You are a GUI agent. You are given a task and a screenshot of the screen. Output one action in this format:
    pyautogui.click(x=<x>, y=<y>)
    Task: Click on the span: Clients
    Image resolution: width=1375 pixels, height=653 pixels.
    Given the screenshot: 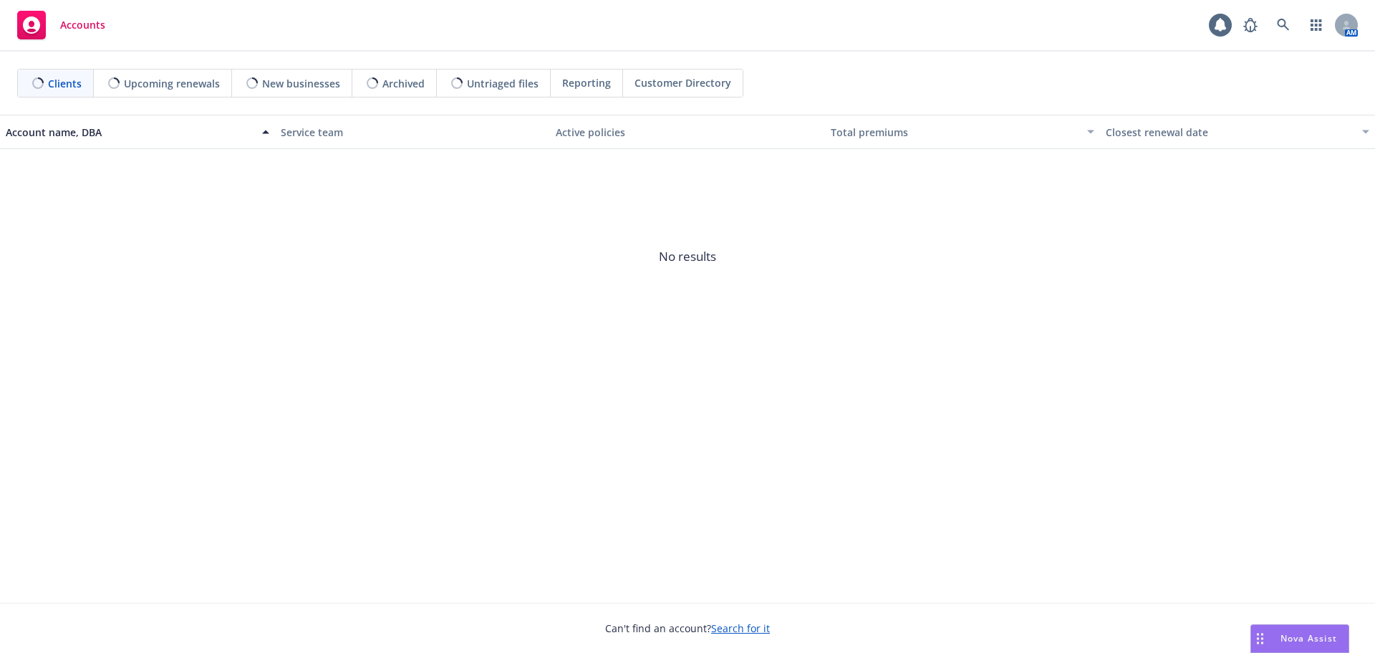 What is the action you would take?
    pyautogui.click(x=64, y=83)
    